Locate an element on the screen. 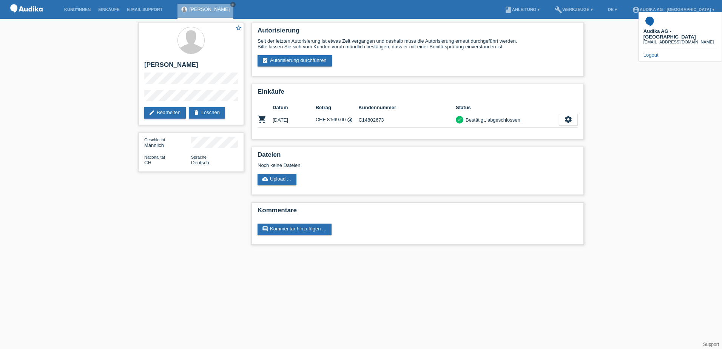 The height and width of the screenshot is (349, 722). span: Sprache is located at coordinates (199, 157).